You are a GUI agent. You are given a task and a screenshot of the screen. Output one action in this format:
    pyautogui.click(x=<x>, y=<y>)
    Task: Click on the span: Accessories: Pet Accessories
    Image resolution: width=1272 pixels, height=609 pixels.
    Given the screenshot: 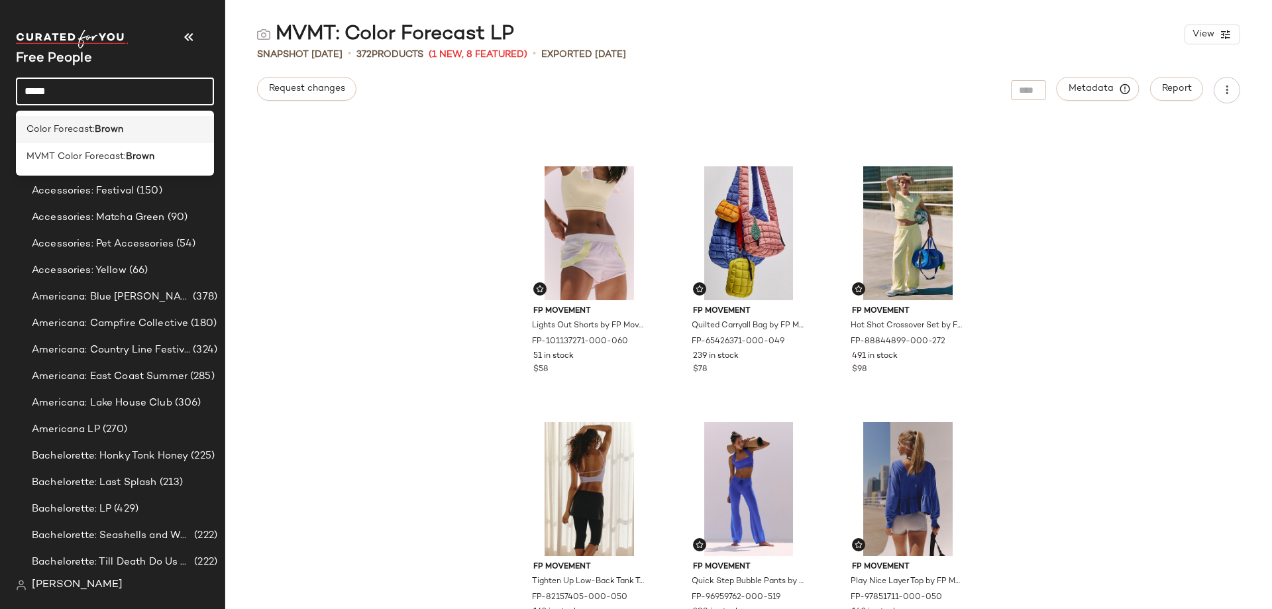 What is the action you would take?
    pyautogui.click(x=103, y=244)
    